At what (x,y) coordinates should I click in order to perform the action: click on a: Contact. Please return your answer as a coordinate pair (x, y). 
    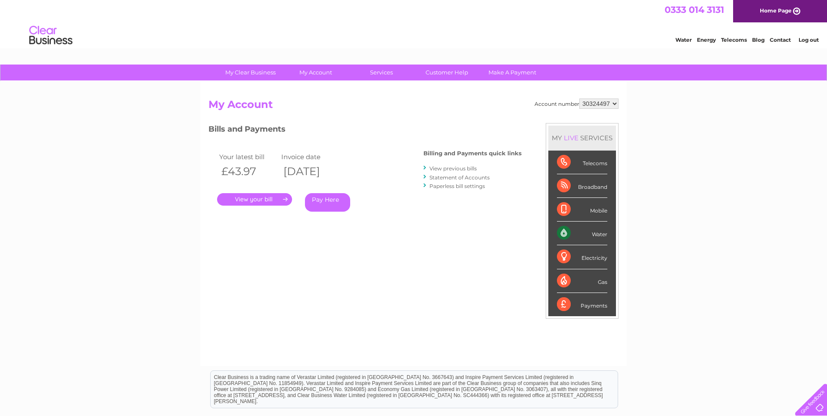
    Looking at the image, I should click on (780, 40).